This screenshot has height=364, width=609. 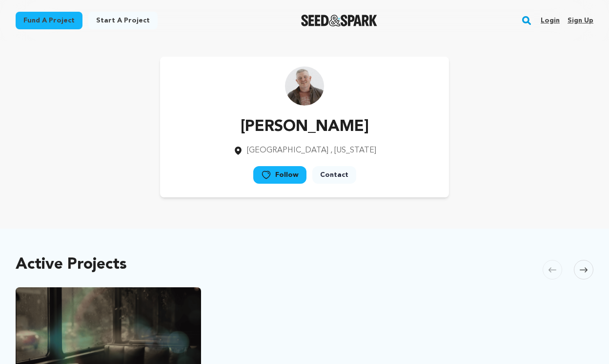 What do you see at coordinates (49, 21) in the screenshot?
I see `a: Fund a project` at bounding box center [49, 21].